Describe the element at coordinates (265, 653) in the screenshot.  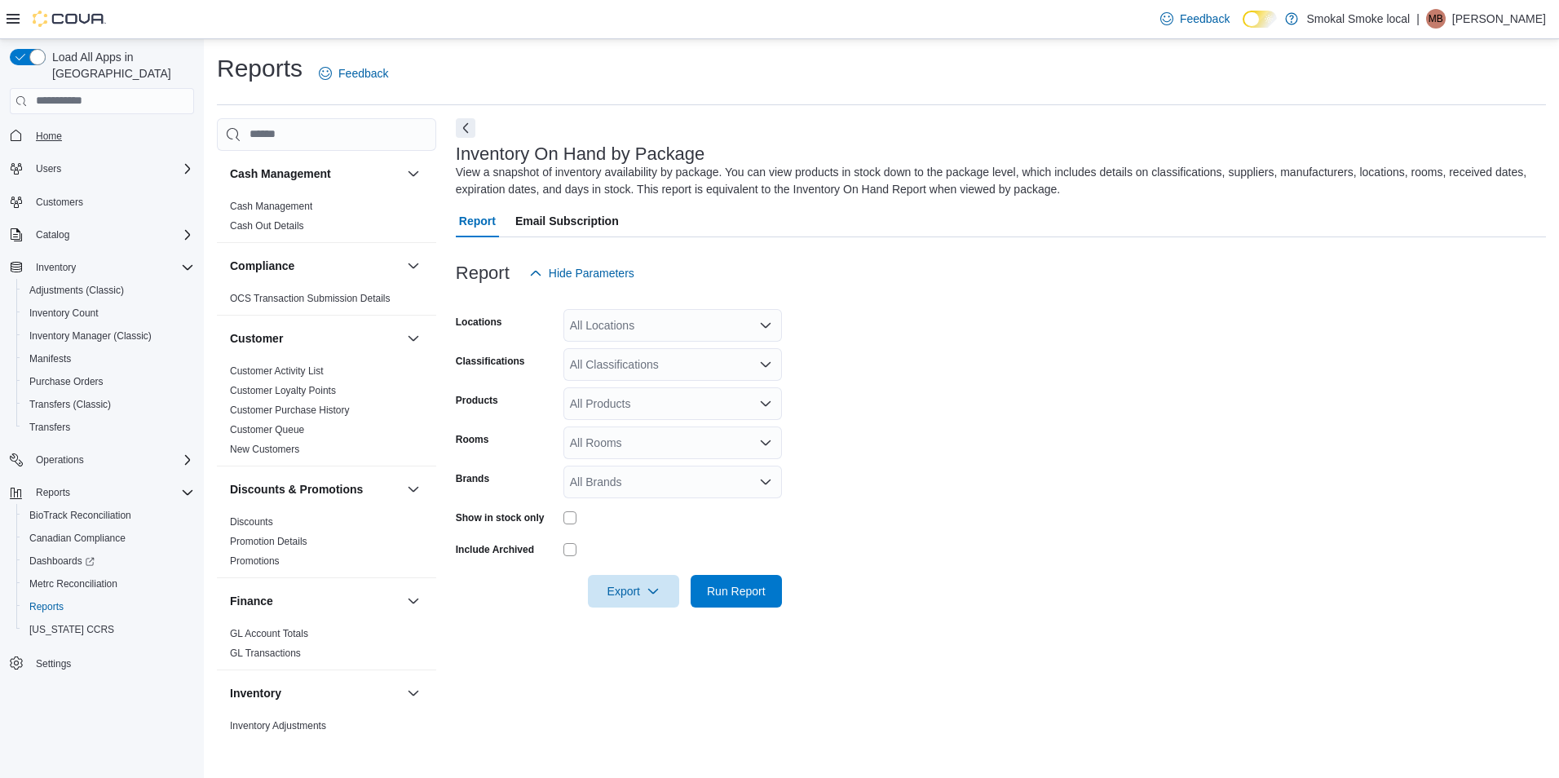
I see `a: GL Transactions` at that location.